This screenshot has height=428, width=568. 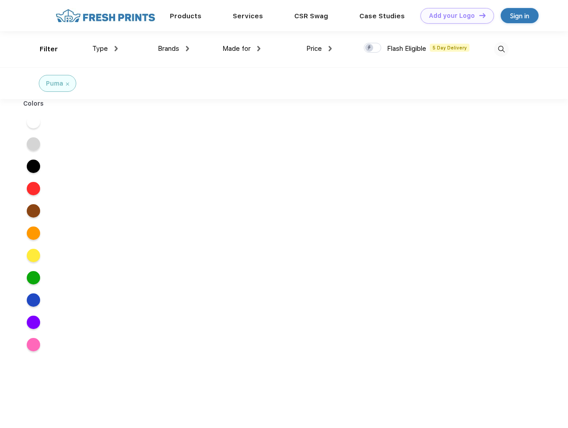 I want to click on div: Filter, so click(x=49, y=49).